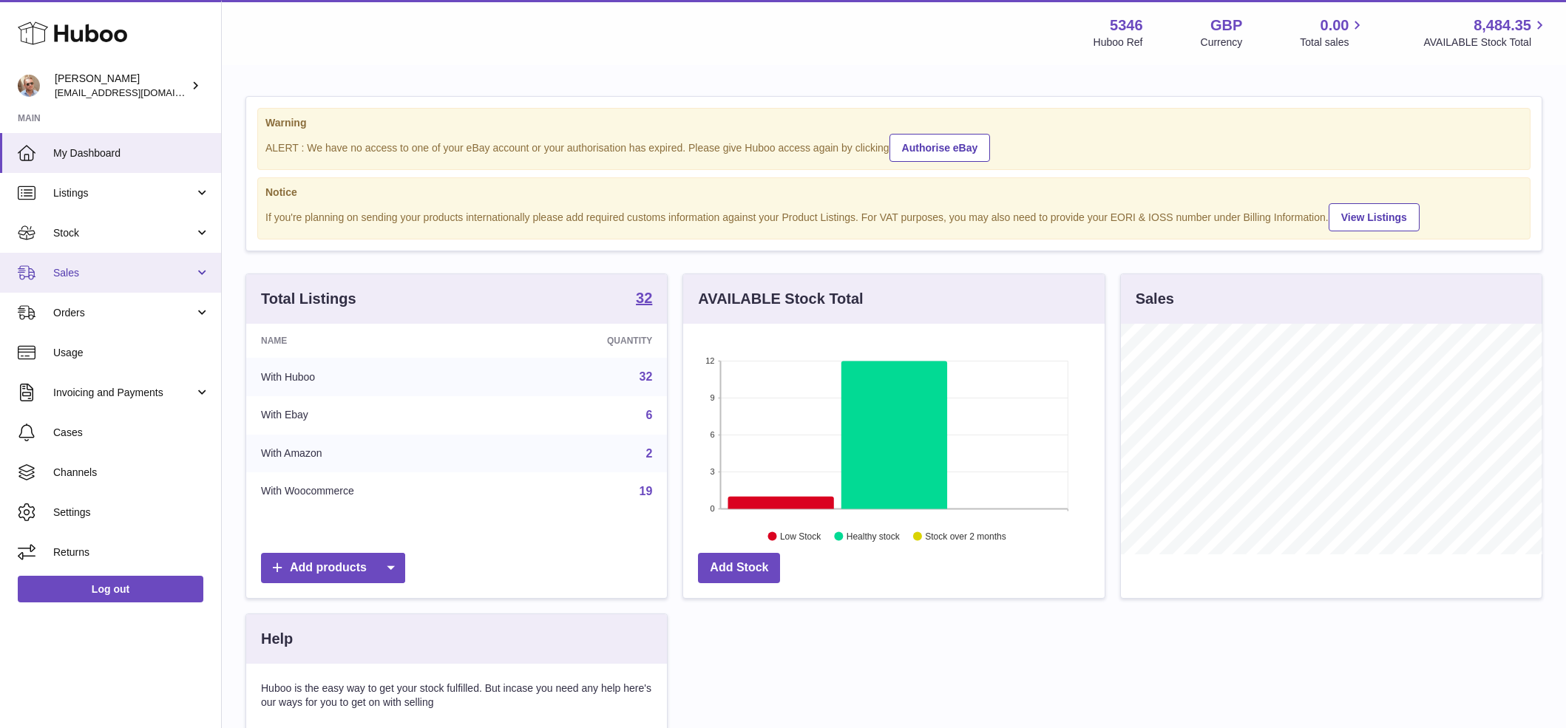 The height and width of the screenshot is (728, 1566). What do you see at coordinates (1374, 217) in the screenshot?
I see `a: View Listings` at bounding box center [1374, 217].